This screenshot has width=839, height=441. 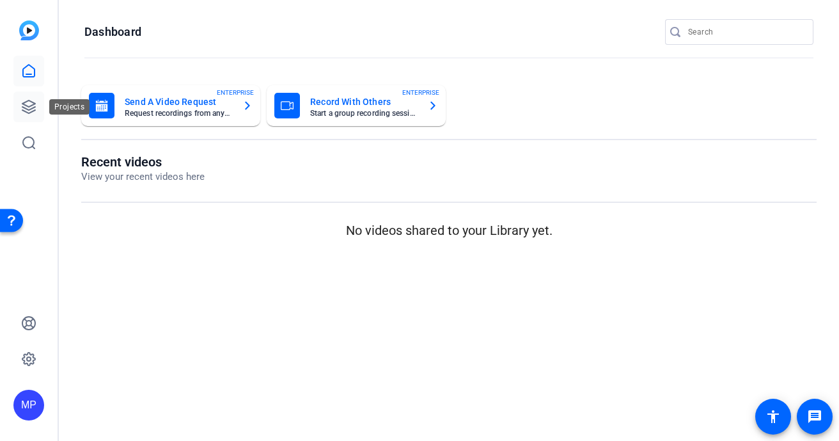 What do you see at coordinates (356, 106) in the screenshot?
I see `button: Record With OthersStart a group recording sessionENTERPRISE` at bounding box center [356, 106].